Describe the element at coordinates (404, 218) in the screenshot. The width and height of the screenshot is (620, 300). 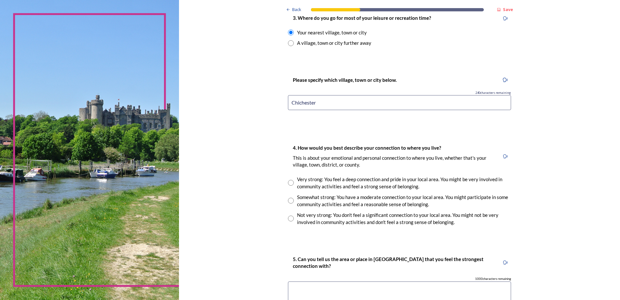
I see `div: Not very strong: You don't feel a significant connection to your local area. You might not be ver...` at that location.